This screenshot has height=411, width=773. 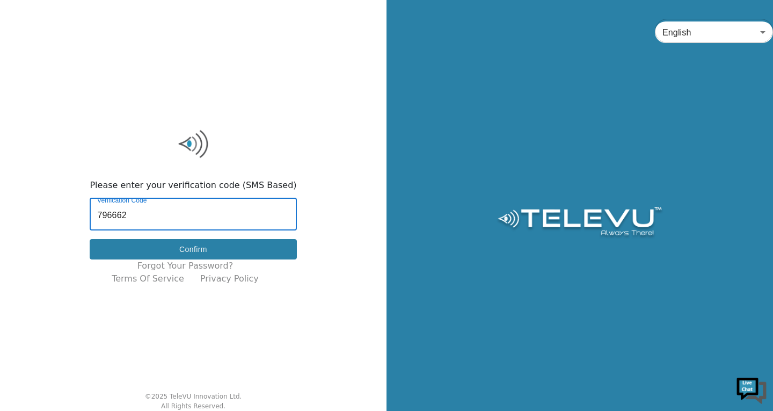 I want to click on a: Terms of Service, so click(x=148, y=279).